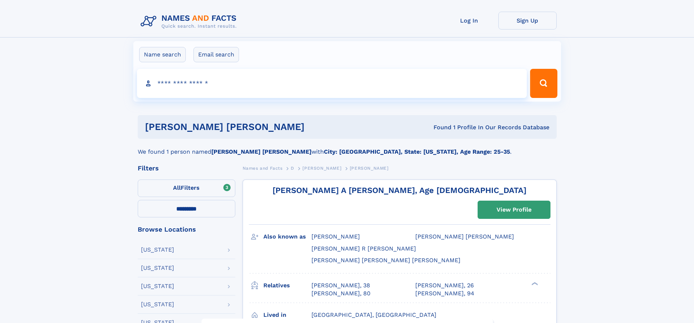 This screenshot has width=694, height=323. What do you see at coordinates (263, 168) in the screenshot?
I see `a: Names and Facts` at bounding box center [263, 168].